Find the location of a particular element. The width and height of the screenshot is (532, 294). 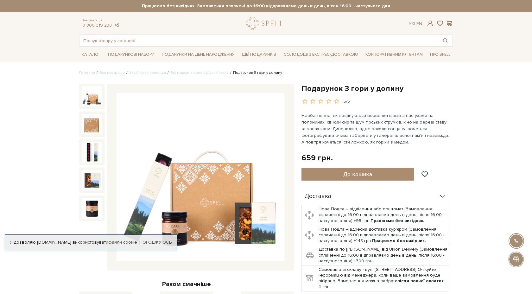

div: 5/5 is located at coordinates (347, 101).